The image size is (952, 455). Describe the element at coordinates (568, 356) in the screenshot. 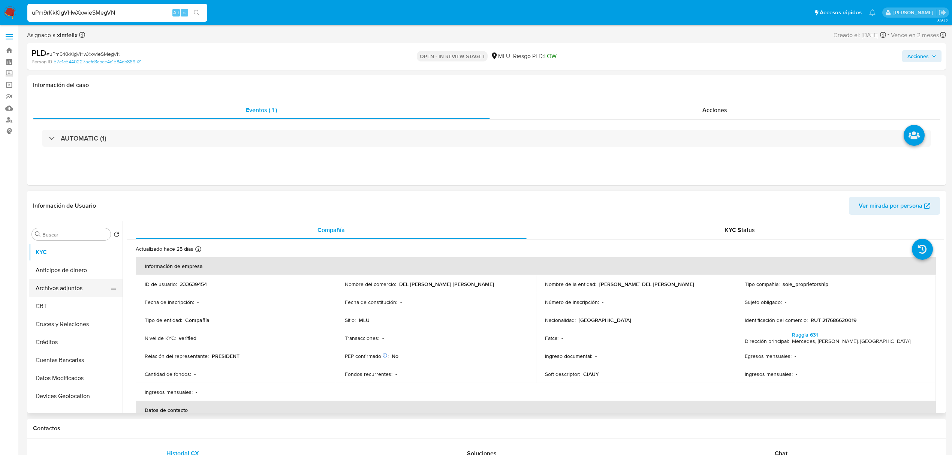

I see `p: Ingreso documental :` at that location.